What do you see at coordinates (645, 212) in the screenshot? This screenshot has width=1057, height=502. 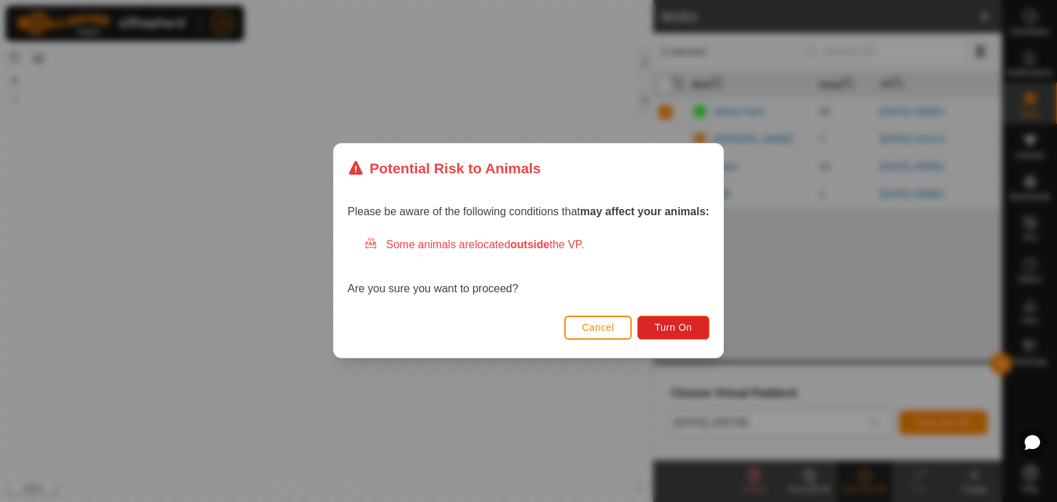 I see `strong: may affect your animals:` at bounding box center [645, 212].